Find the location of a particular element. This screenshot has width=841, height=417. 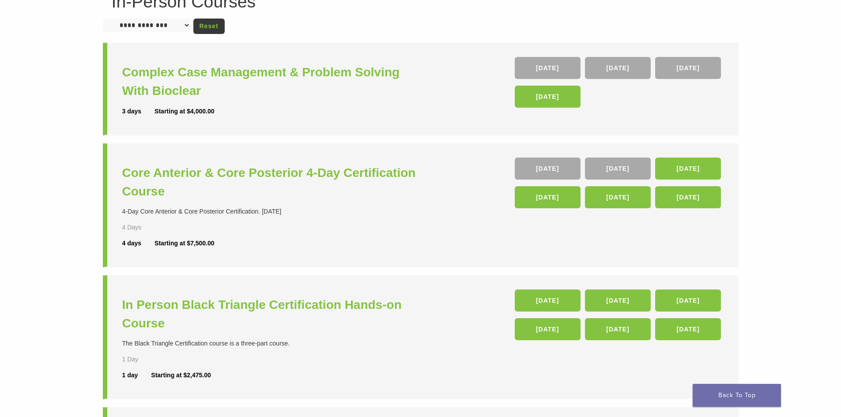

a: Complex Case Management & Problem Solving With Bioclear is located at coordinates (273, 82).